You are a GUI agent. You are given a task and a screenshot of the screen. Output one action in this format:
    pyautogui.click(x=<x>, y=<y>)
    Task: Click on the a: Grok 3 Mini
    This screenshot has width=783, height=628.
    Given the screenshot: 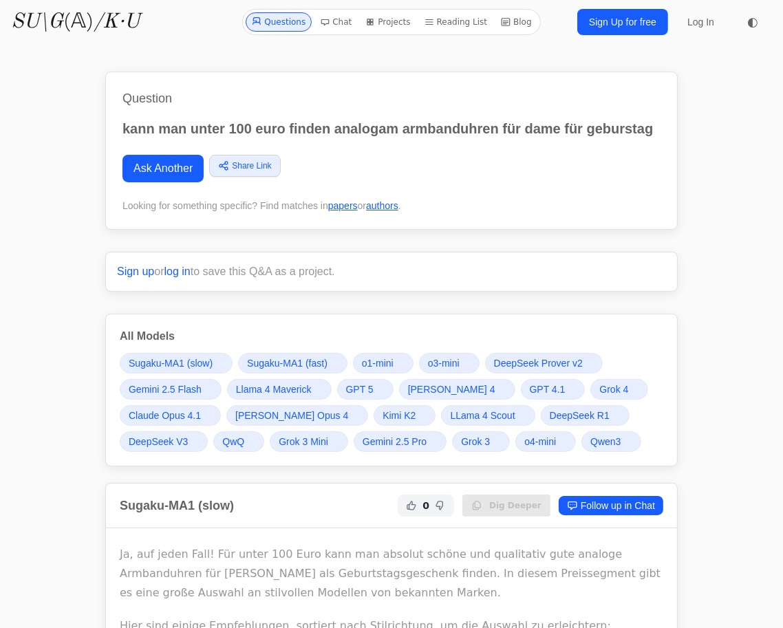 What is the action you would take?
    pyautogui.click(x=309, y=442)
    